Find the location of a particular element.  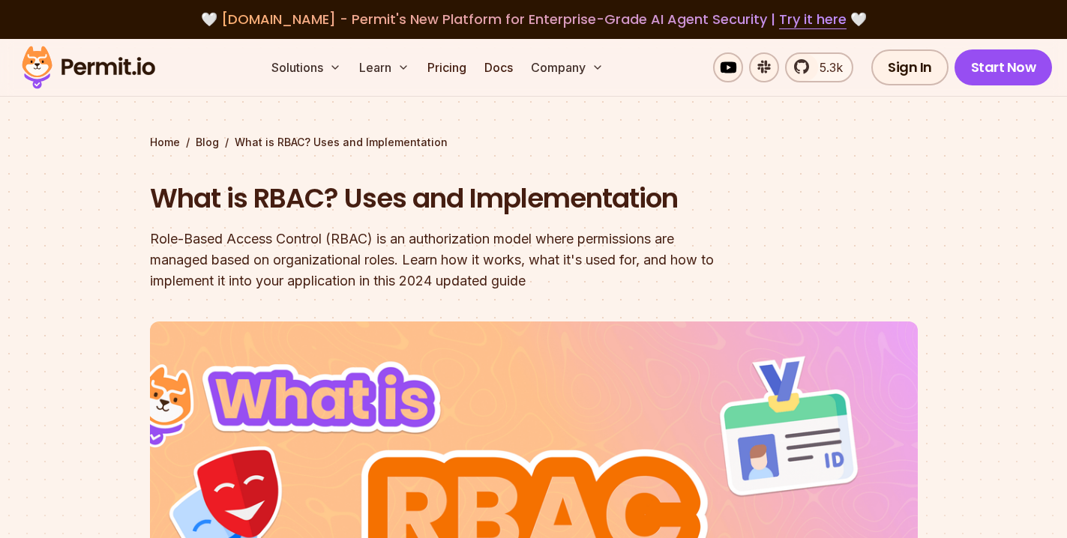

img: Permit logo is located at coordinates (88, 67).